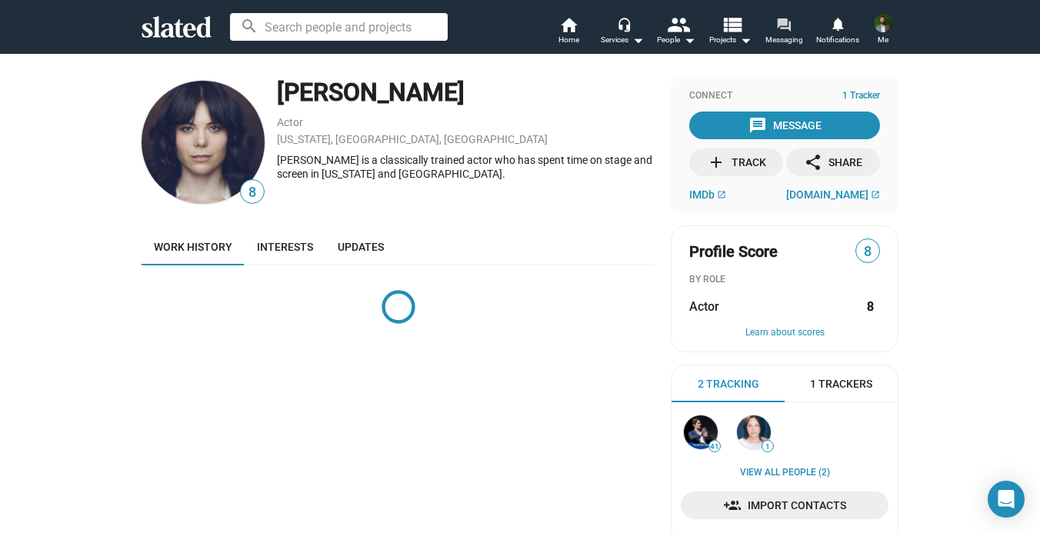  Describe the element at coordinates (837, 32) in the screenshot. I see `a: Notifications` at that location.